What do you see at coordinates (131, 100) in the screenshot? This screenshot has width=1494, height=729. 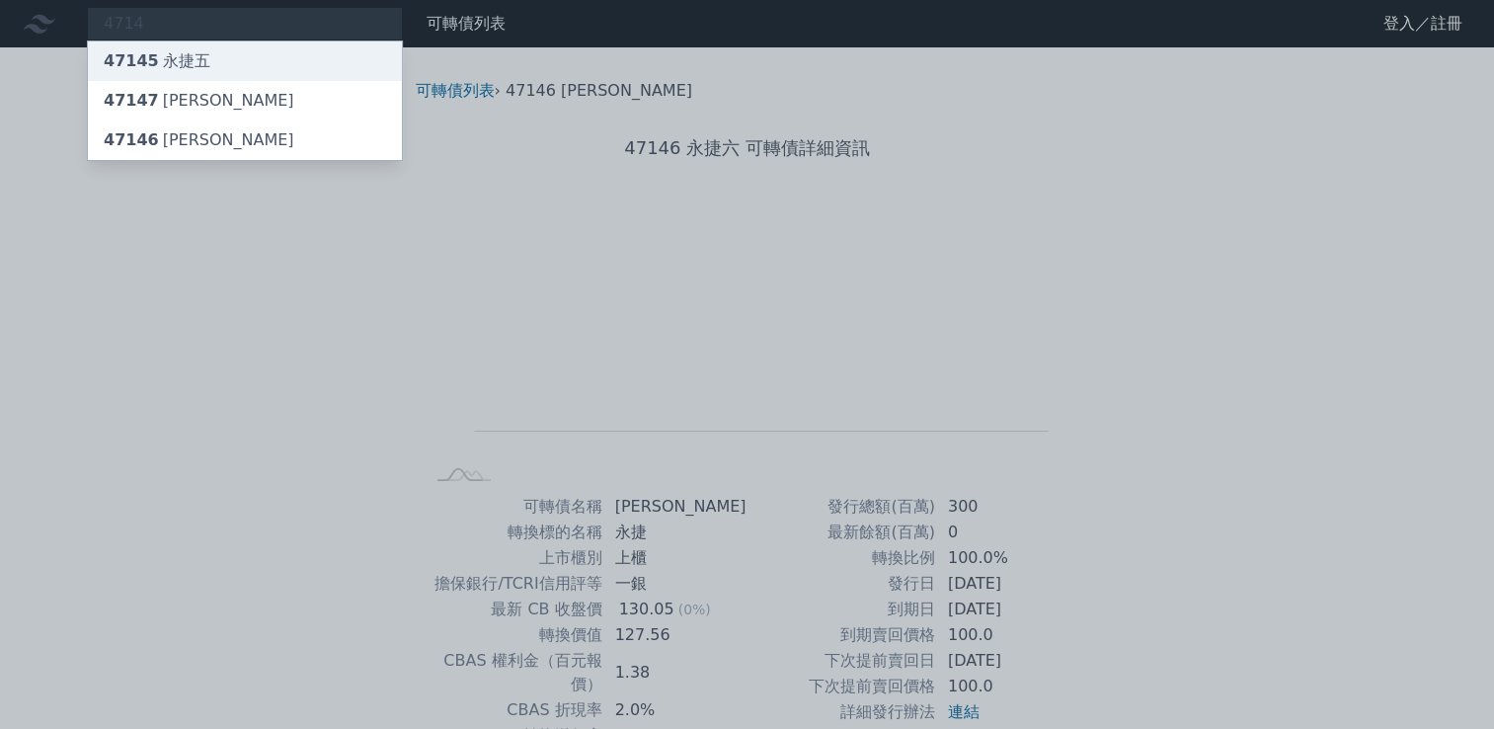 I see `span: 47147` at bounding box center [131, 100].